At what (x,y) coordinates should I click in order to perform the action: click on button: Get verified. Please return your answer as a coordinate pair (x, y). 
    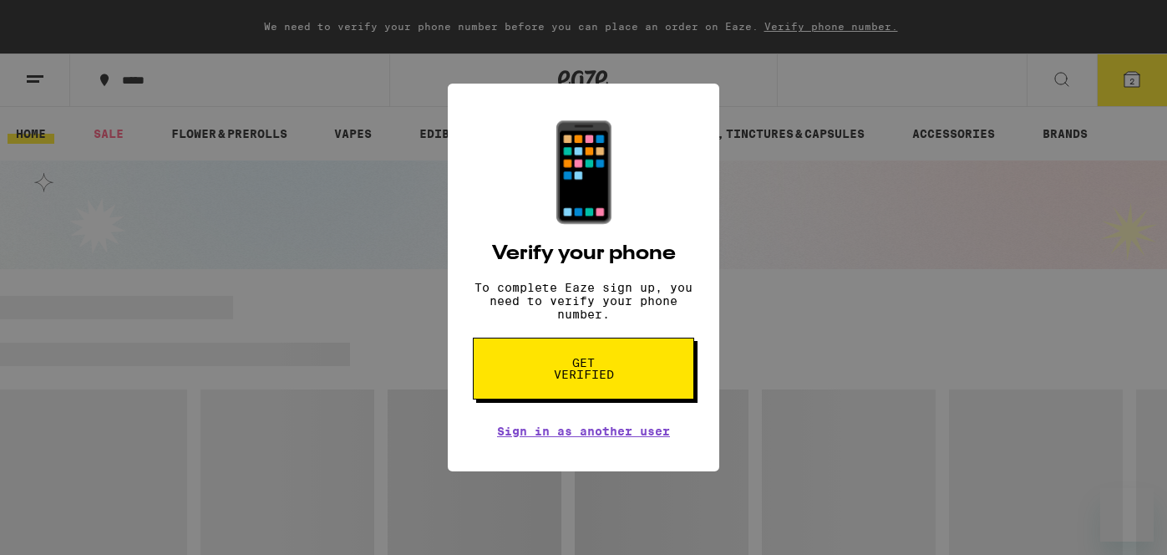
    Looking at the image, I should click on (583, 368).